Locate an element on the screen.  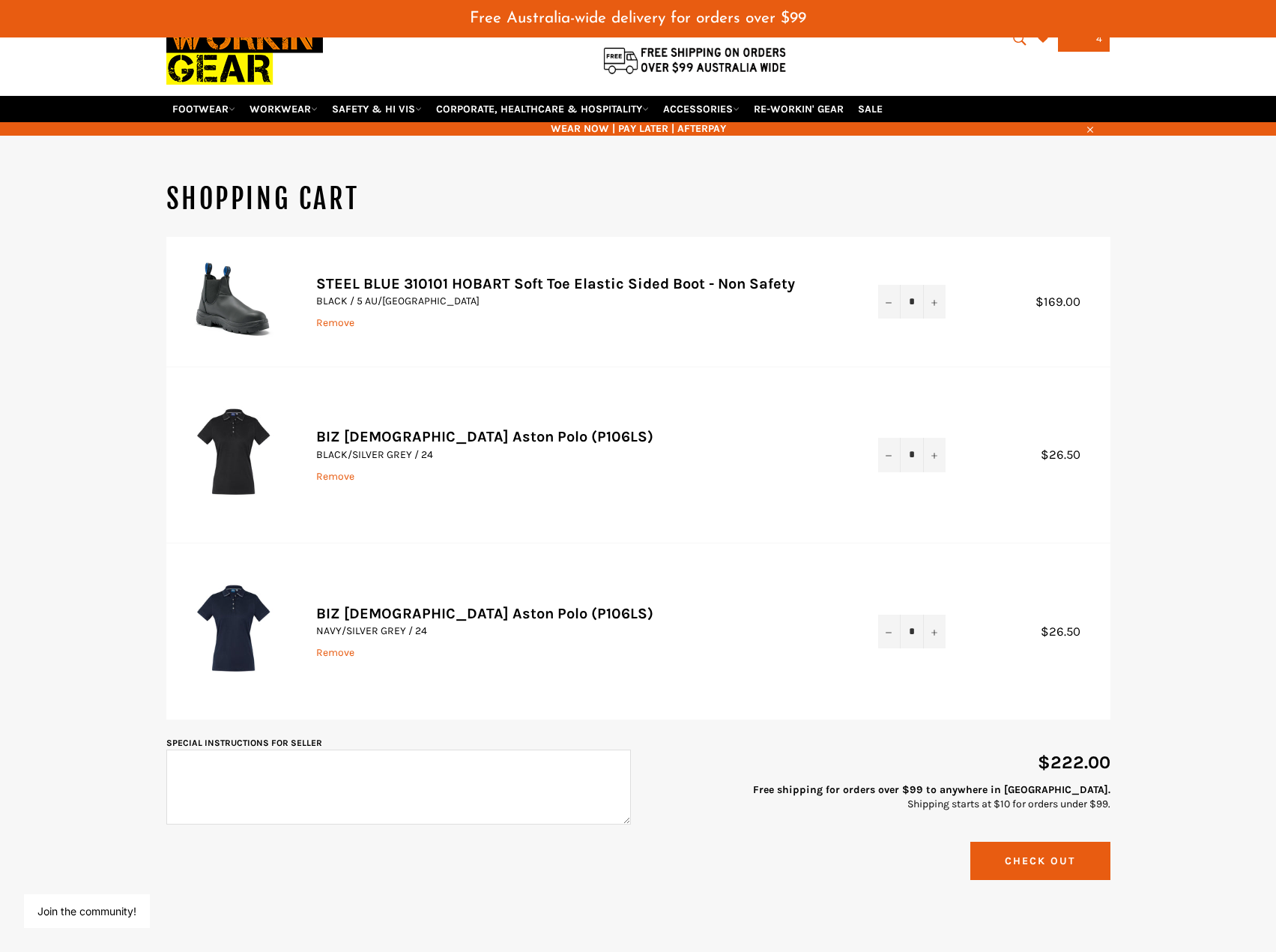
a: RE-WORKIN' GEAR is located at coordinates (799, 109).